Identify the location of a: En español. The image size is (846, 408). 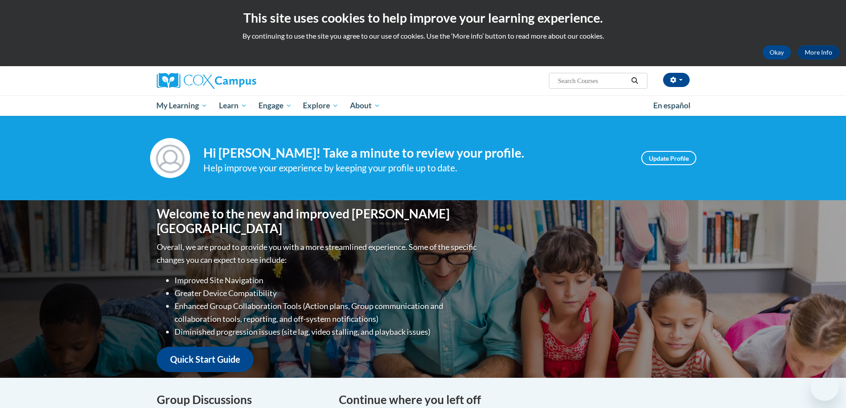
(672, 106).